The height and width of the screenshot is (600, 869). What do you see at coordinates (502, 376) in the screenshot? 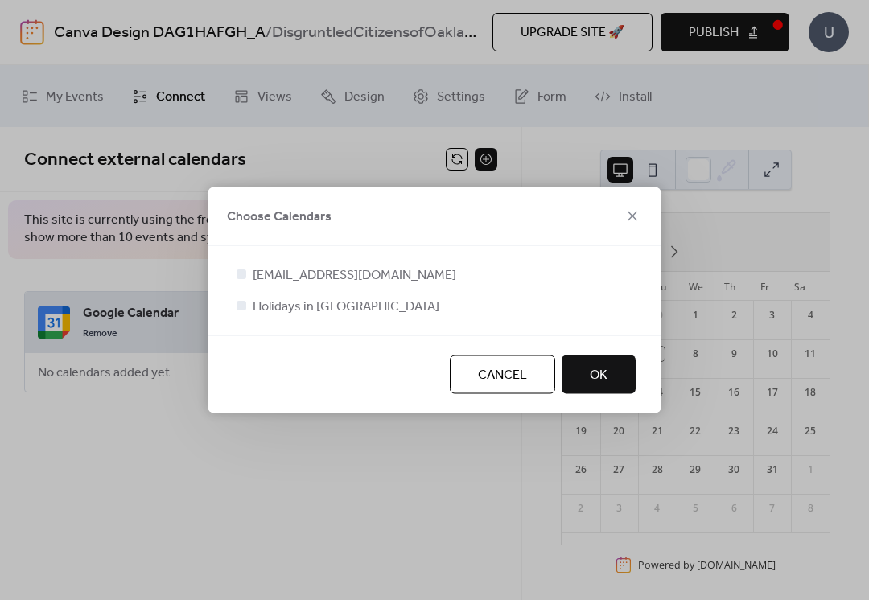
I see `span: Cancel` at bounding box center [502, 376].